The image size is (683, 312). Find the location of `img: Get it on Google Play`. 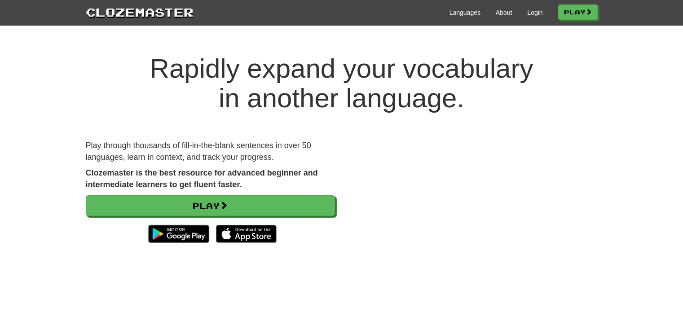

img: Get it on Google Play is located at coordinates (178, 234).